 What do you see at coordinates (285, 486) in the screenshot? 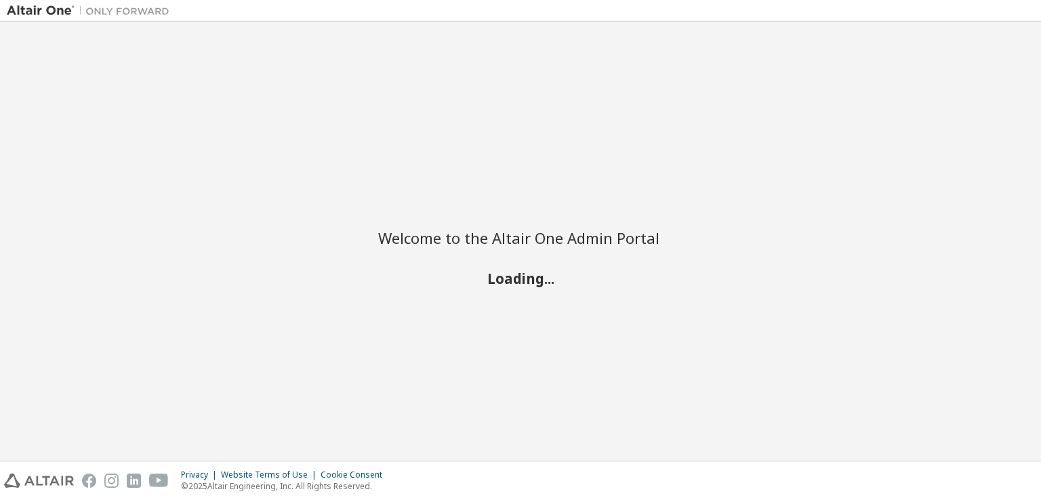
I see `p: © 2025 Altair Engineering, Inc. All Rights Reserved.` at bounding box center [285, 486].